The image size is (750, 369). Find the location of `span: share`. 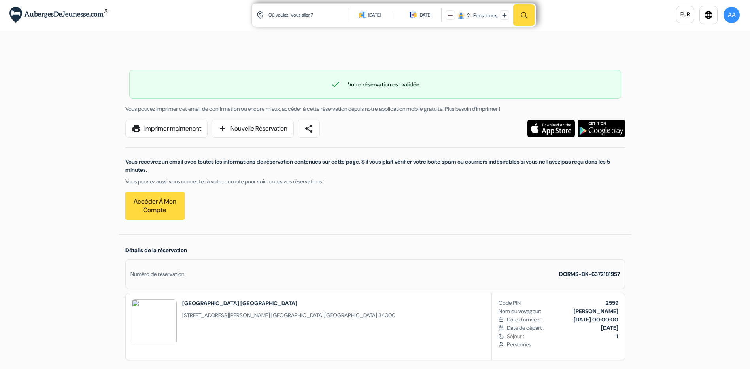

span: share is located at coordinates (309, 129).